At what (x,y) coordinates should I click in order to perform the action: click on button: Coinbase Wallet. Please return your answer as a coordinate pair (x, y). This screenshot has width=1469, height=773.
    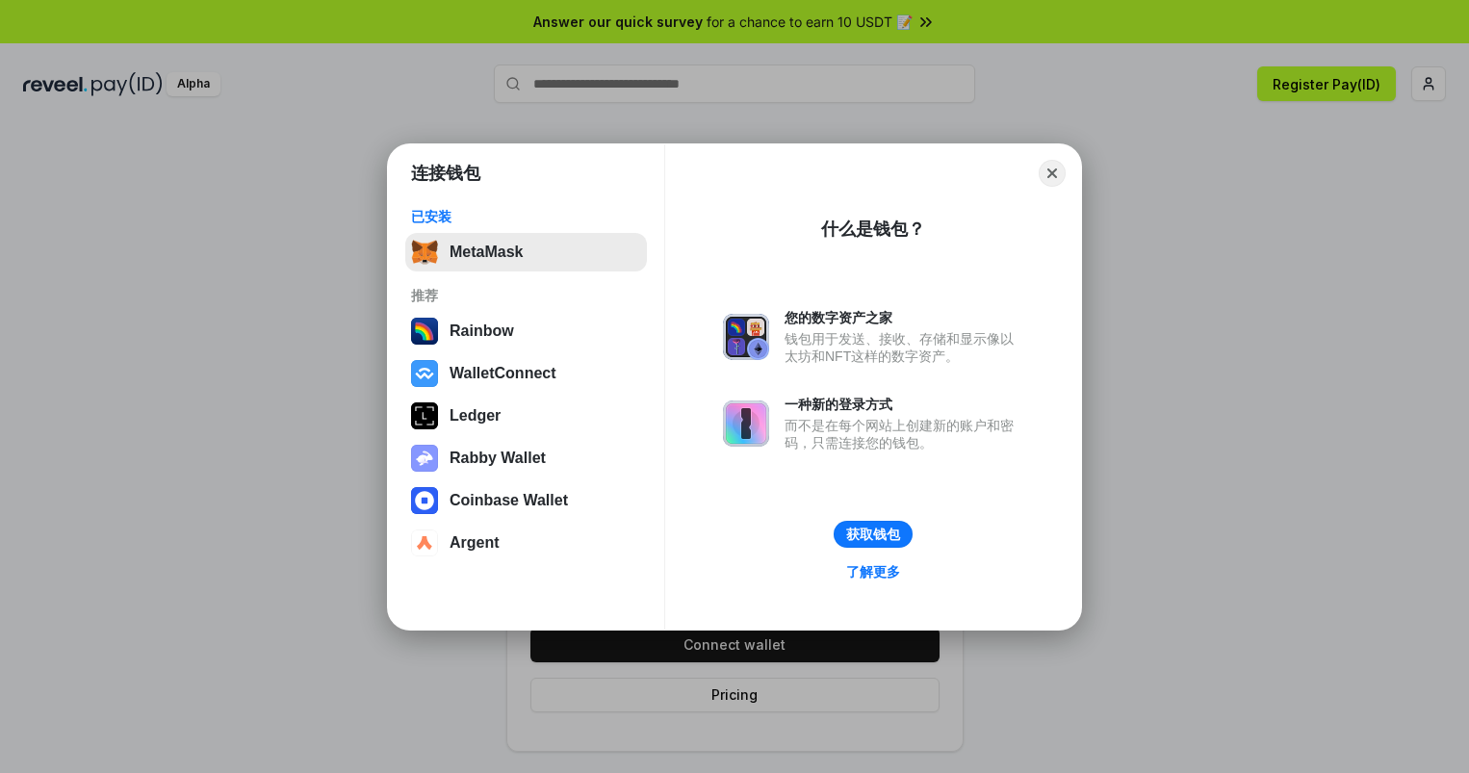
    Looking at the image, I should click on (525, 500).